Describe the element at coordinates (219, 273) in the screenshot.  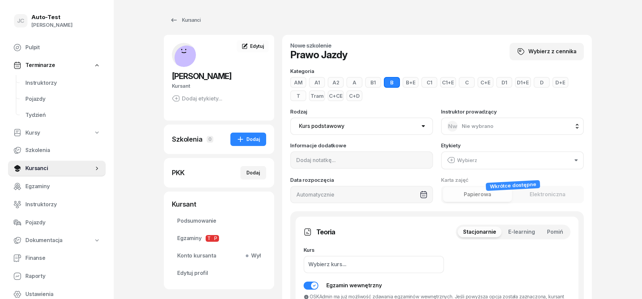
I see `span: Edytuj profil` at that location.